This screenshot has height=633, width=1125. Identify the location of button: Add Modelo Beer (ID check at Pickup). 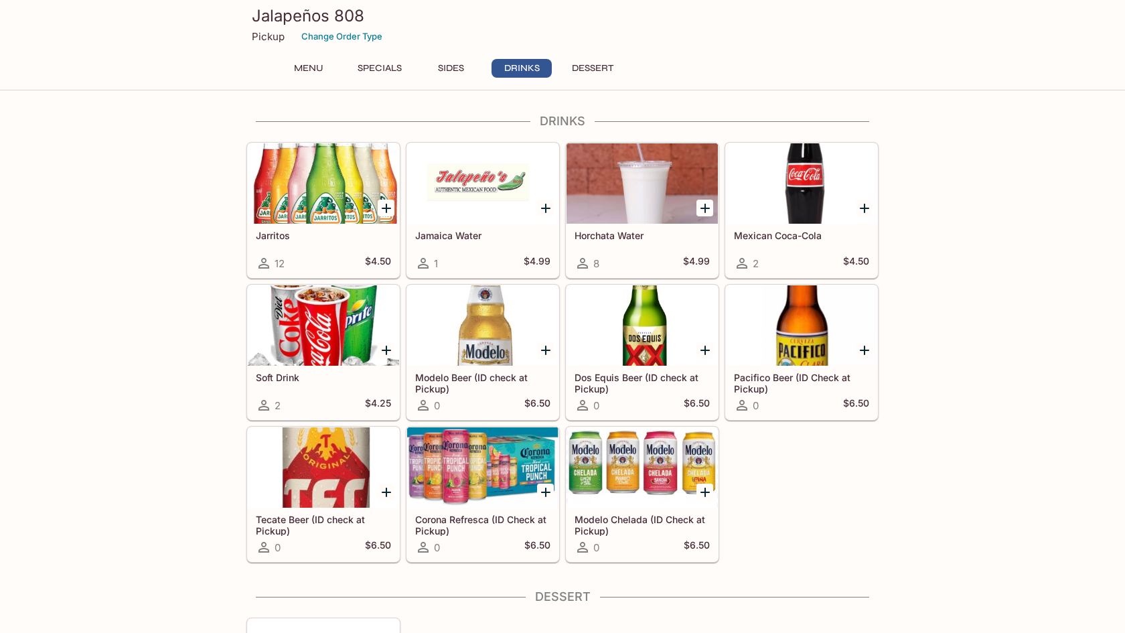
(545, 350).